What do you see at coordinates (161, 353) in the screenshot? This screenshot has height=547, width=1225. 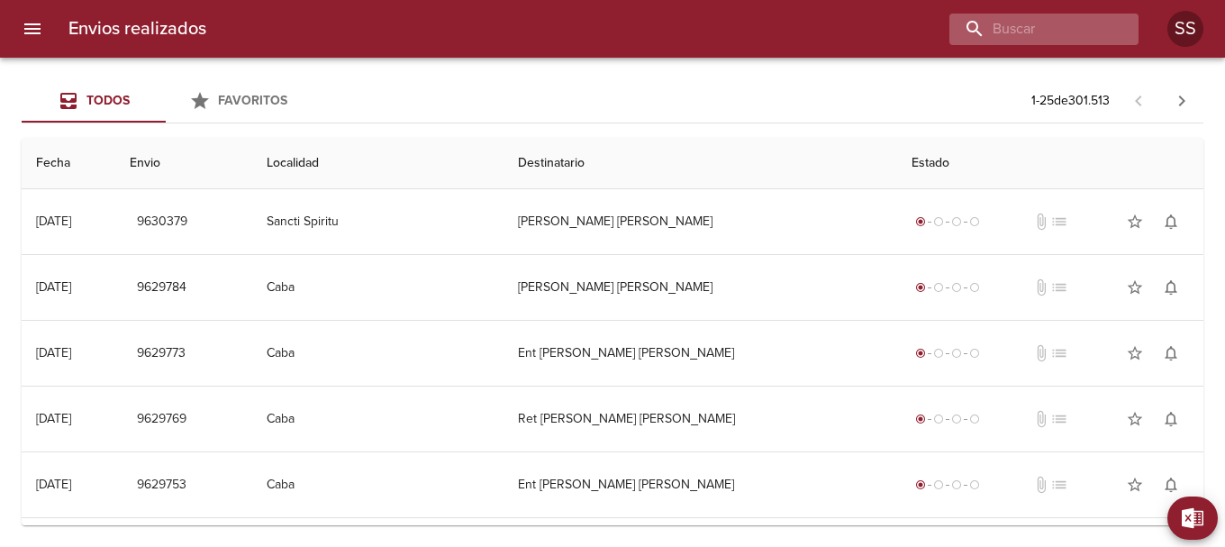 I see `span: 9629773` at bounding box center [161, 353].